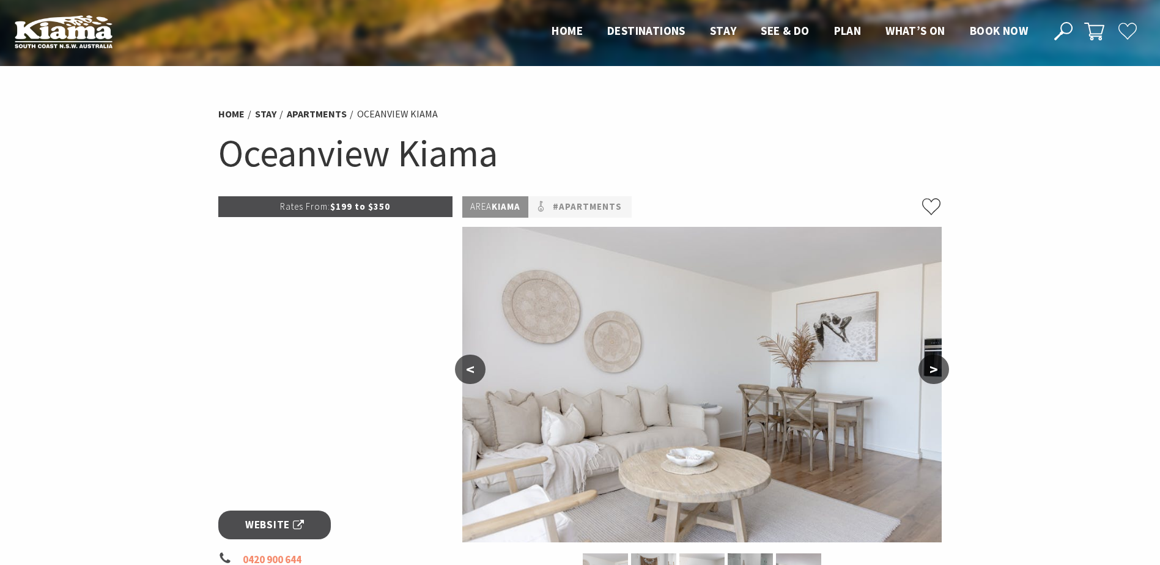 The image size is (1160, 565). Describe the element at coordinates (847, 31) in the screenshot. I see `span: Plan` at that location.